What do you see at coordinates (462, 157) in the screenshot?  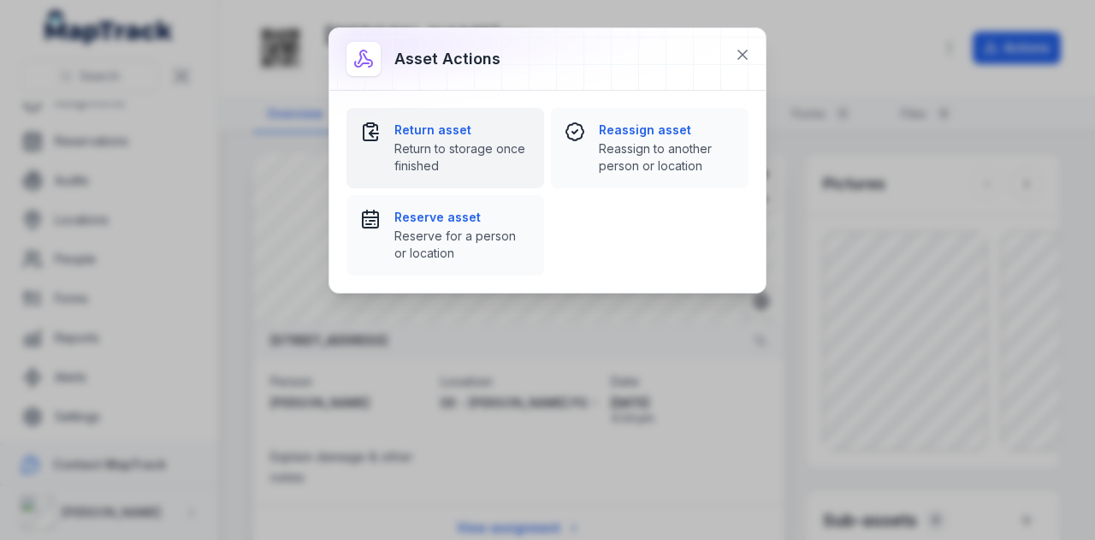 I see `span: Return to storage once finished` at bounding box center [462, 157].